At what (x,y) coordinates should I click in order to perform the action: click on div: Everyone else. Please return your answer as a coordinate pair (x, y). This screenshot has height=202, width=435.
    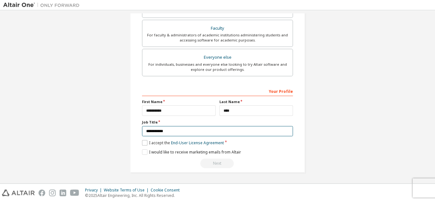
    Looking at the image, I should click on (218, 57).